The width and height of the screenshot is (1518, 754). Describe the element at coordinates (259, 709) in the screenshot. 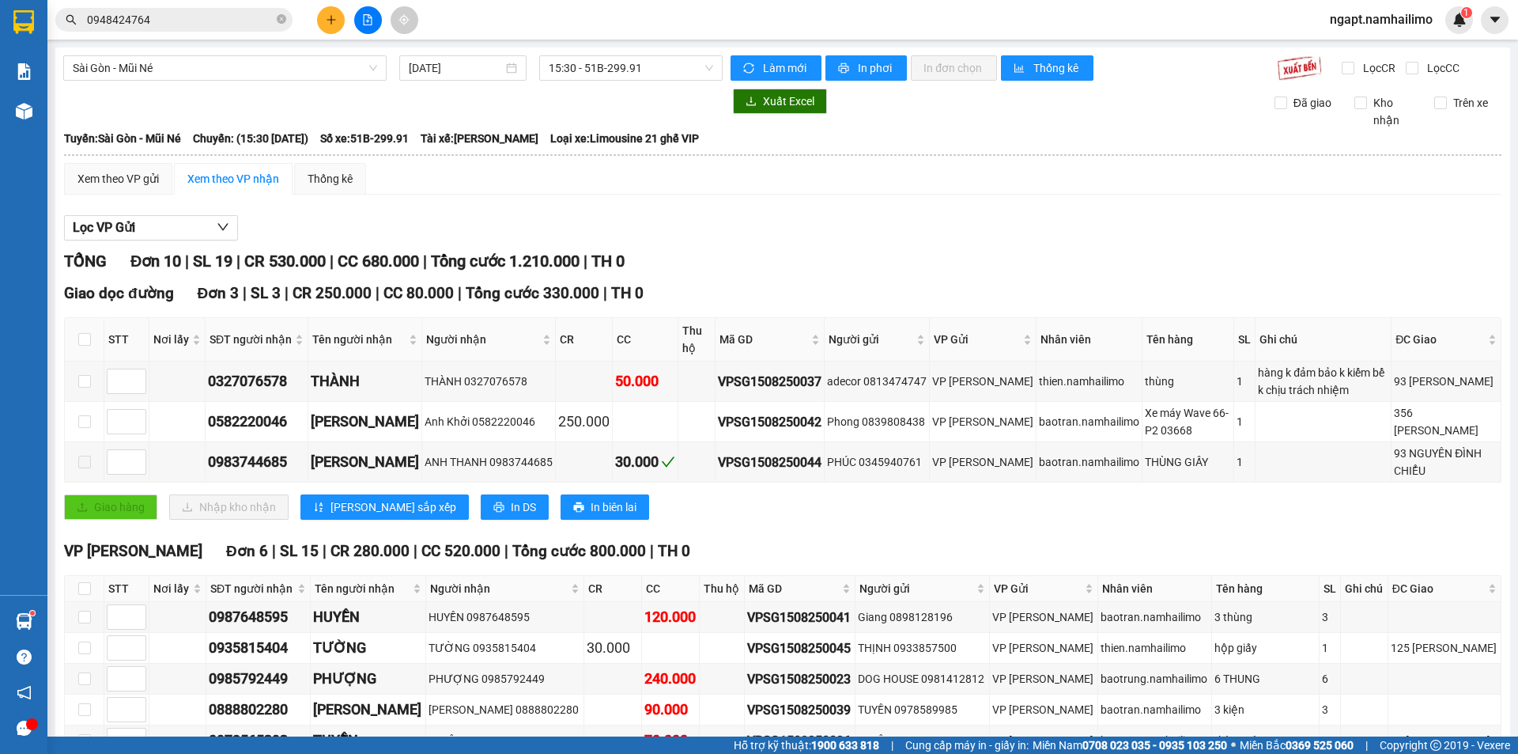

I see `td: 0888802280` at that location.